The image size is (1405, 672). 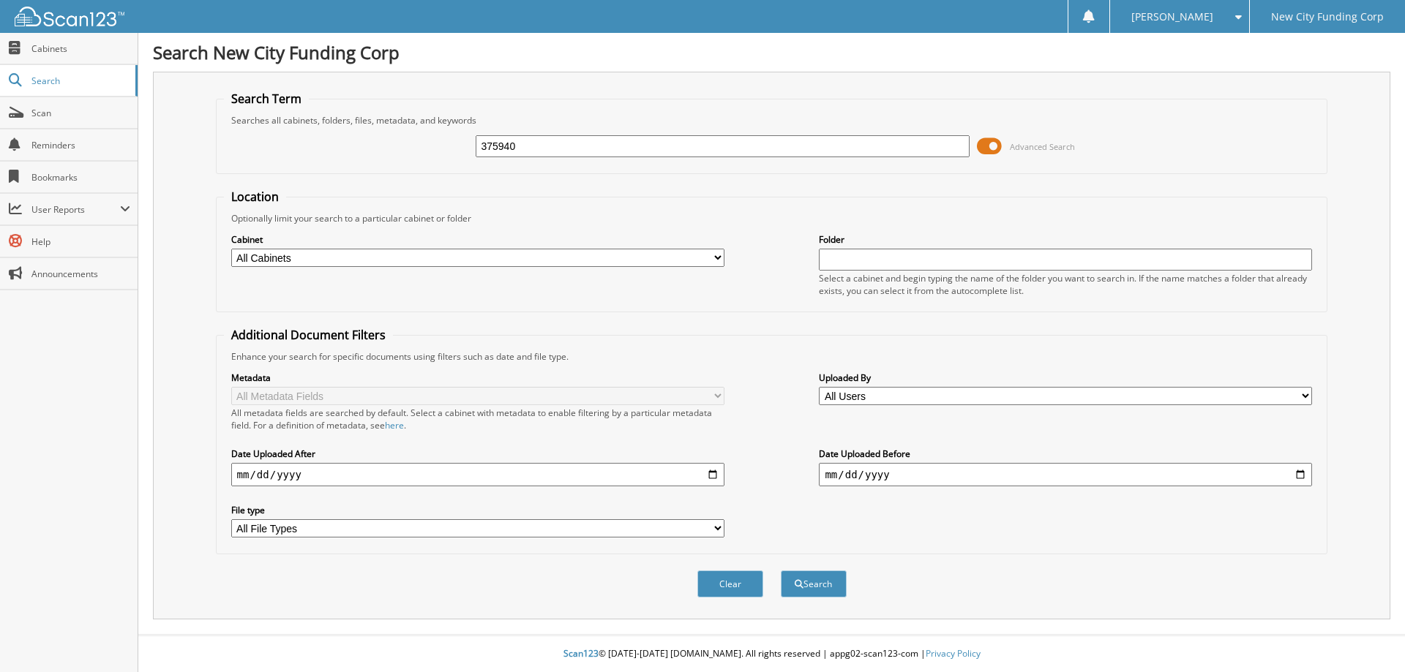 What do you see at coordinates (80, 48) in the screenshot?
I see `span: Cabinets` at bounding box center [80, 48].